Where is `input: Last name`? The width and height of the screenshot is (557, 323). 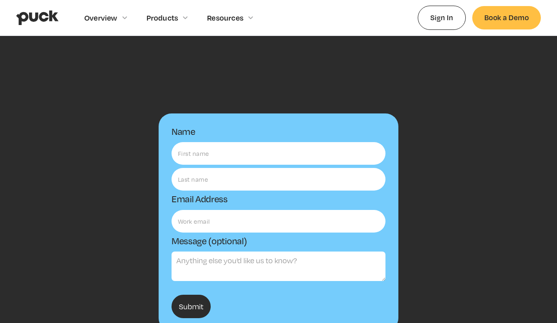 input: Last name is located at coordinates (278, 179).